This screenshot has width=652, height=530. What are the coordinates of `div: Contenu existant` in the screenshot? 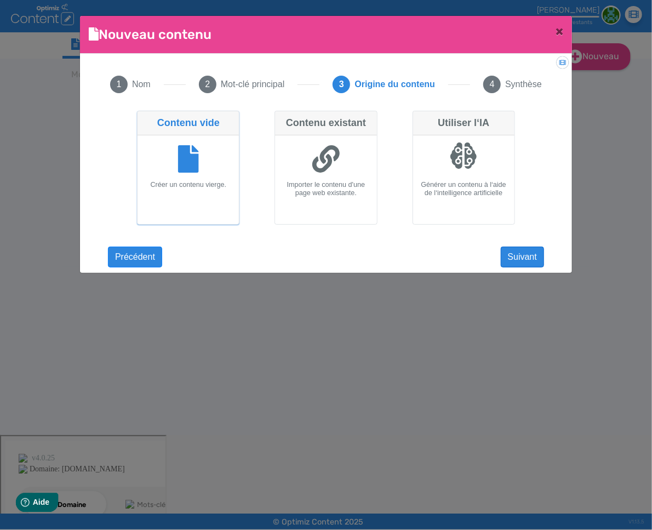 It's located at (326, 123).